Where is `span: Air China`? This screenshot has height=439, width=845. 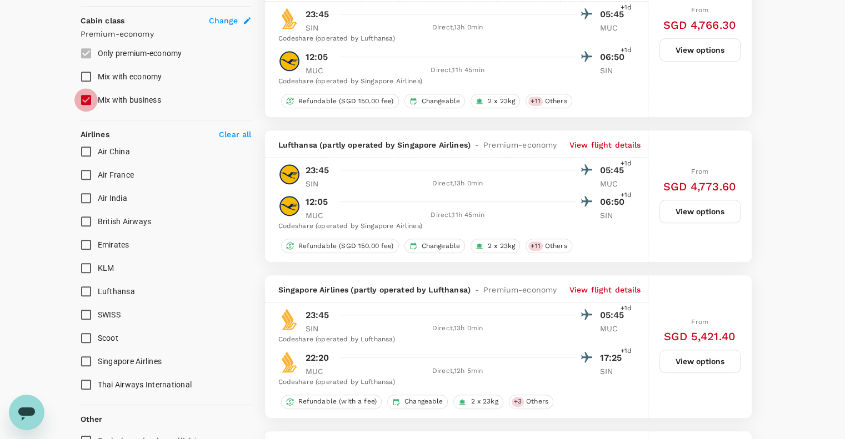
span: Air China is located at coordinates (114, 152).